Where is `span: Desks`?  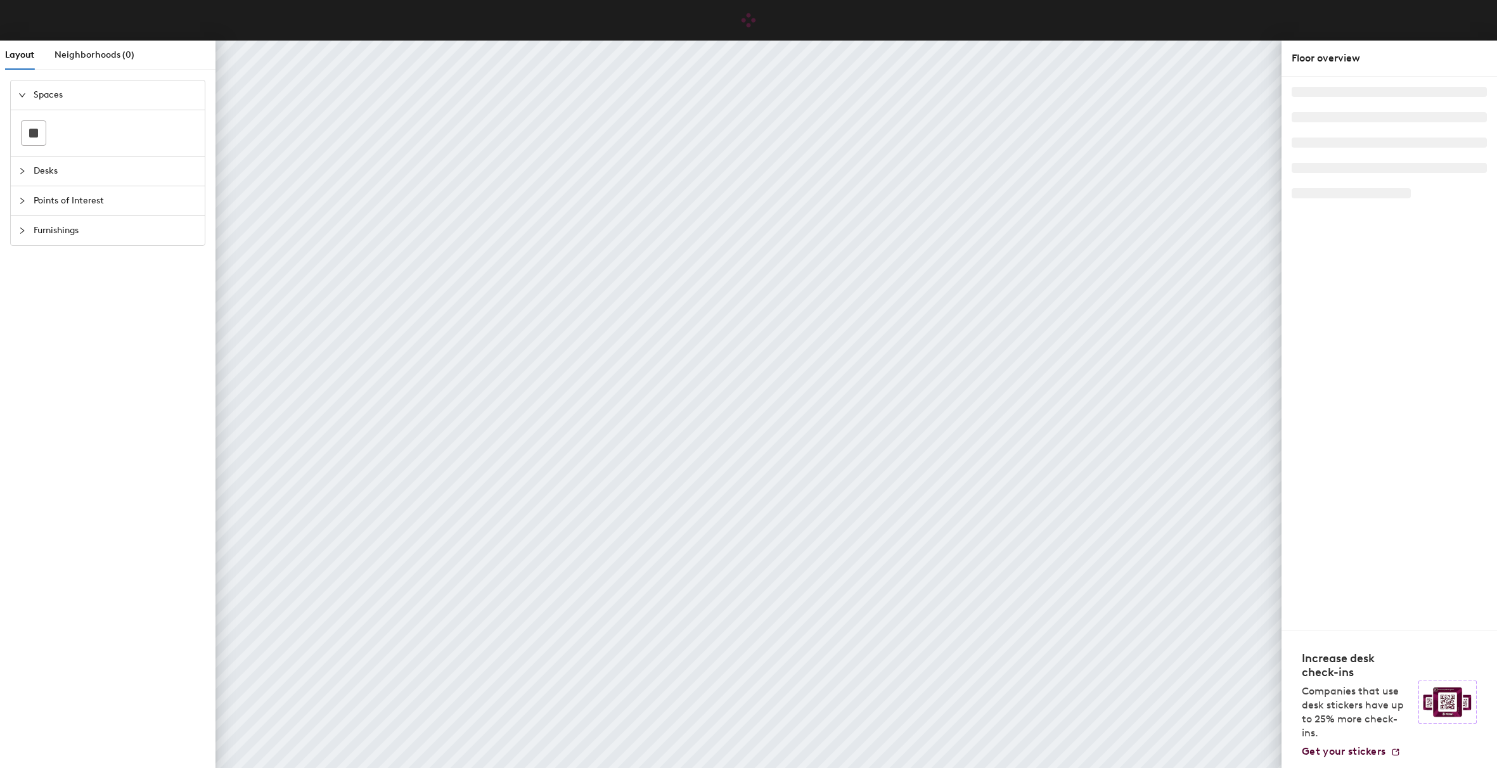
span: Desks is located at coordinates (115, 171).